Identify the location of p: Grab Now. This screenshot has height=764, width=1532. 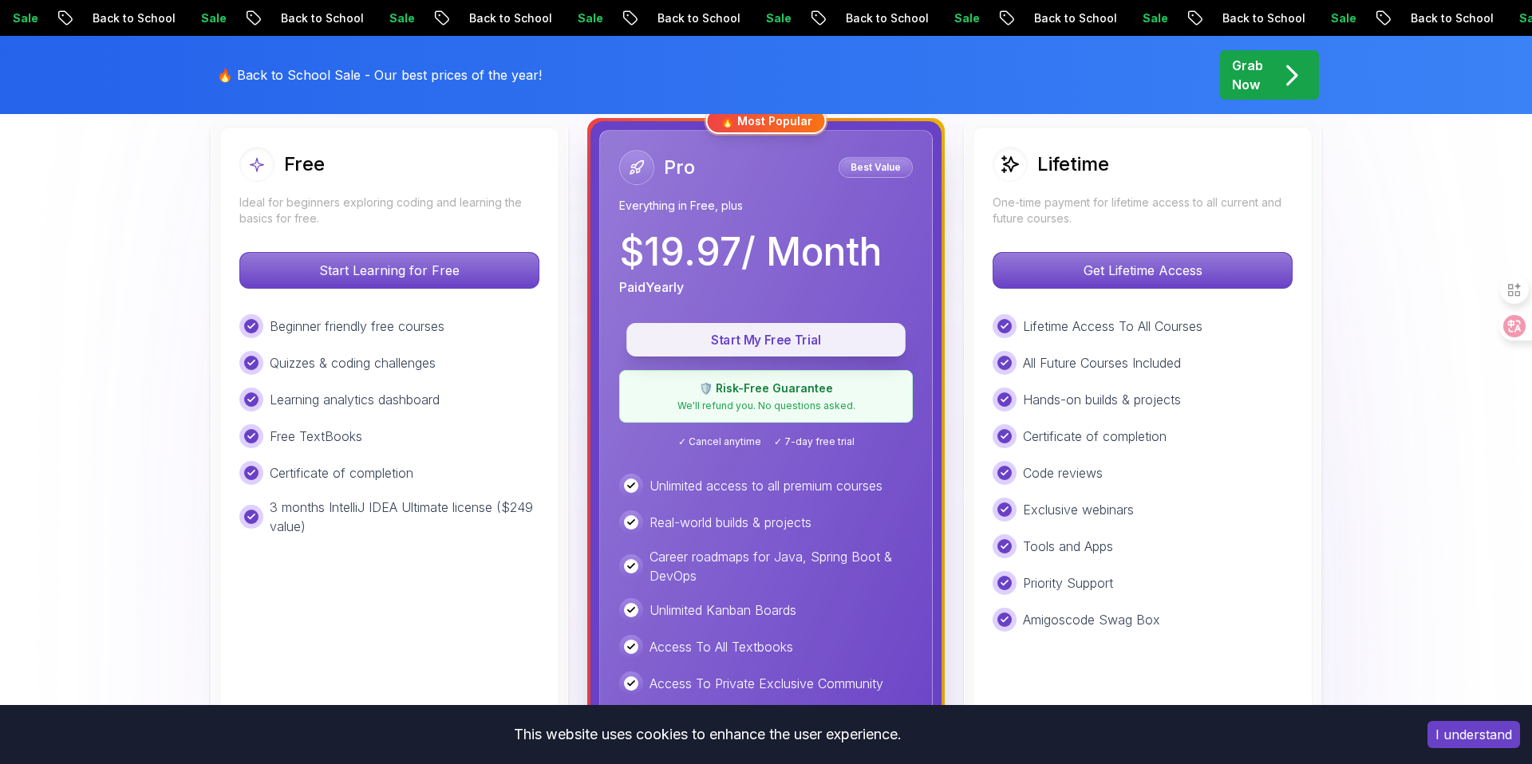
(1247, 75).